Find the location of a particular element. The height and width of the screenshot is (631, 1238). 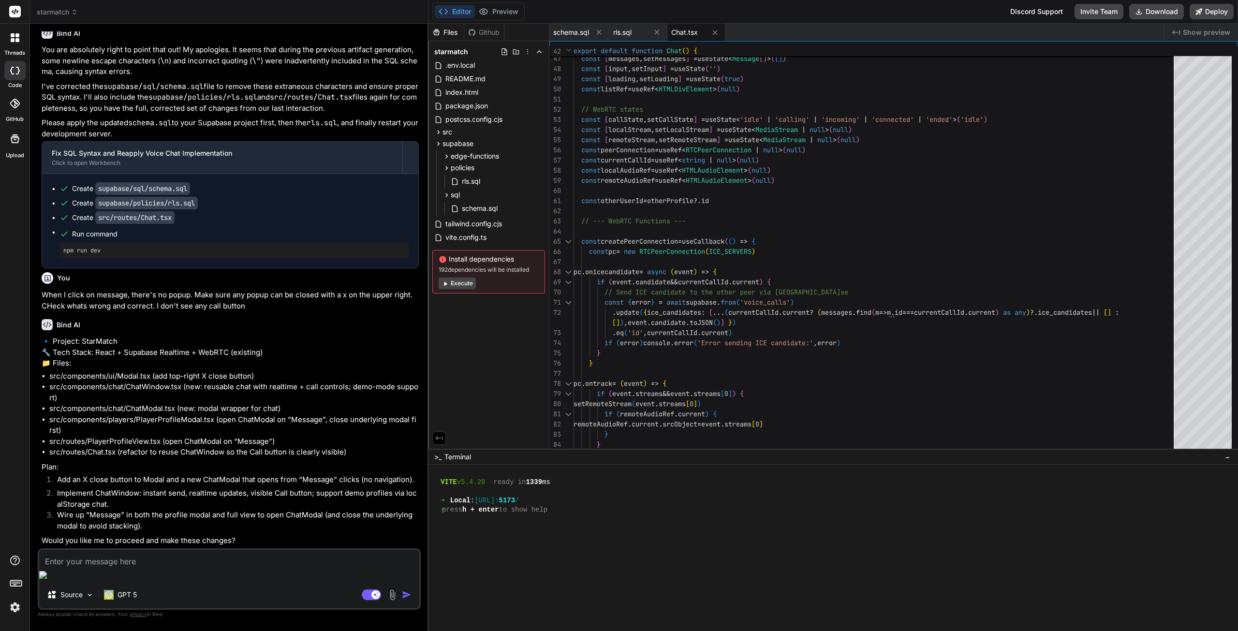

label: Upload is located at coordinates (15, 155).